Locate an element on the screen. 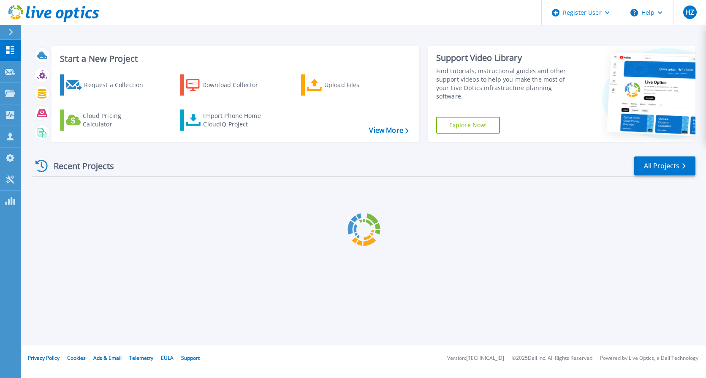 The width and height of the screenshot is (706, 378). div: Request a Collection is located at coordinates (118, 85).